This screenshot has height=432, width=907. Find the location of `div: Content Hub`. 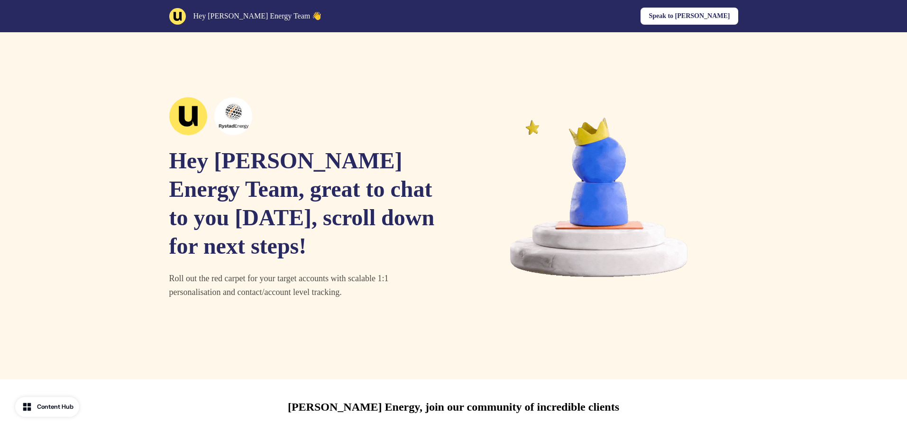

div: Content Hub is located at coordinates (55, 407).